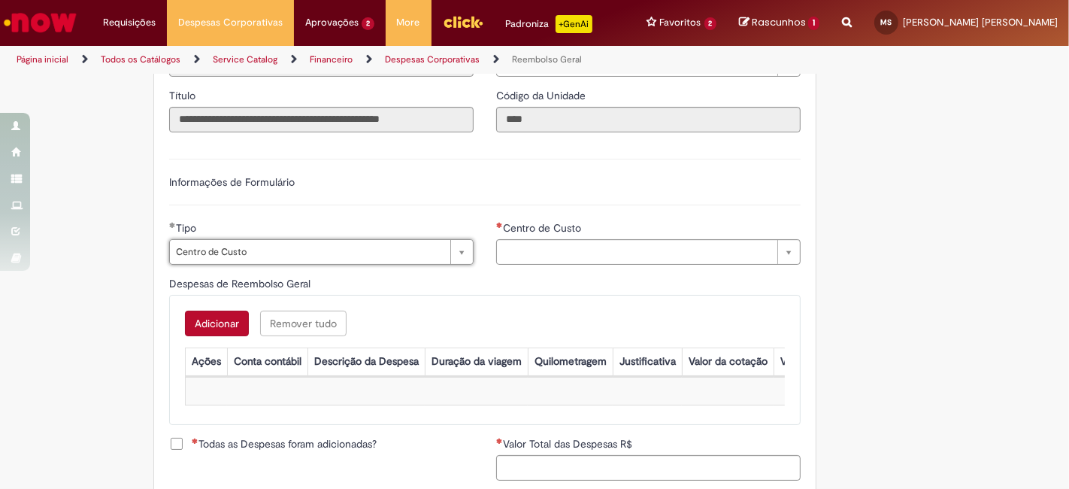 Image resolution: width=1069 pixels, height=489 pixels. What do you see at coordinates (206, 361) in the screenshot?
I see `th: Ações` at bounding box center [206, 361].